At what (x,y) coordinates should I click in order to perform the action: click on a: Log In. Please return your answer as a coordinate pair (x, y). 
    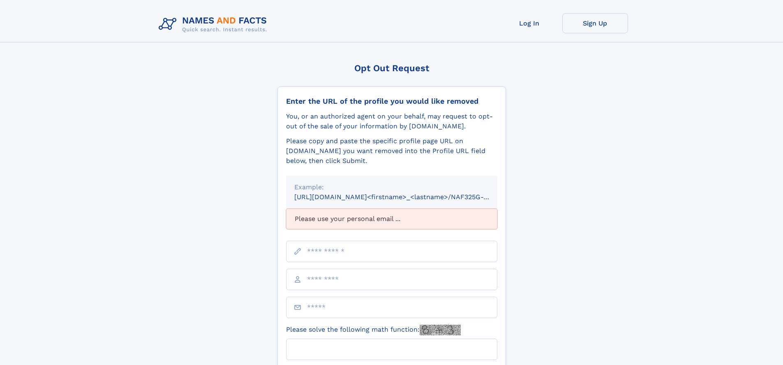
    Looking at the image, I should click on (529, 23).